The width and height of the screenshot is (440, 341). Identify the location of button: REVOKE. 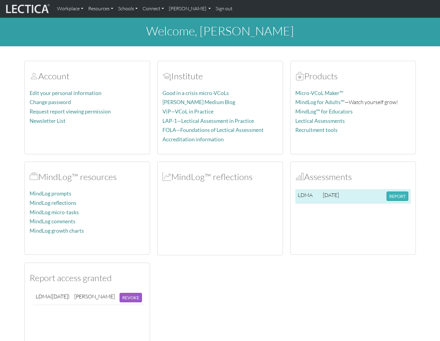
(131, 297).